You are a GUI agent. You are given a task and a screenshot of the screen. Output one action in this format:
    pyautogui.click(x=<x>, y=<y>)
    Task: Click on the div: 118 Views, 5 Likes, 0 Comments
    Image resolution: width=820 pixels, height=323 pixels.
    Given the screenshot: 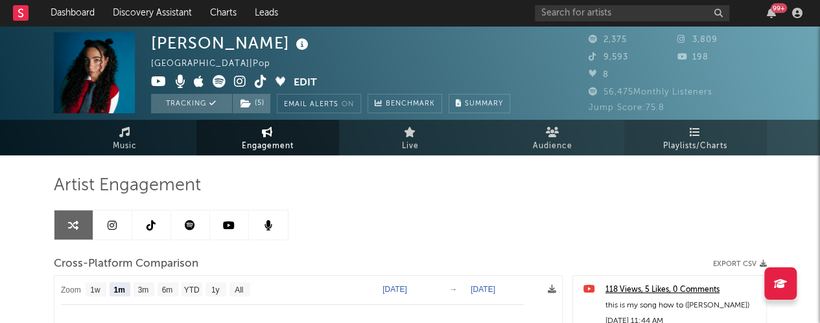 What is the action you would take?
    pyautogui.click(x=682, y=290)
    